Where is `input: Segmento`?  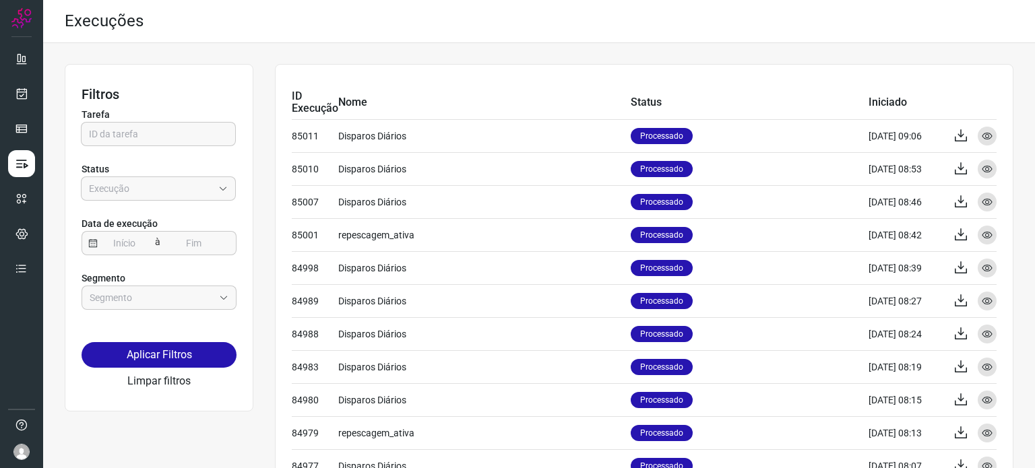 input: Segmento is located at coordinates (152, 298).